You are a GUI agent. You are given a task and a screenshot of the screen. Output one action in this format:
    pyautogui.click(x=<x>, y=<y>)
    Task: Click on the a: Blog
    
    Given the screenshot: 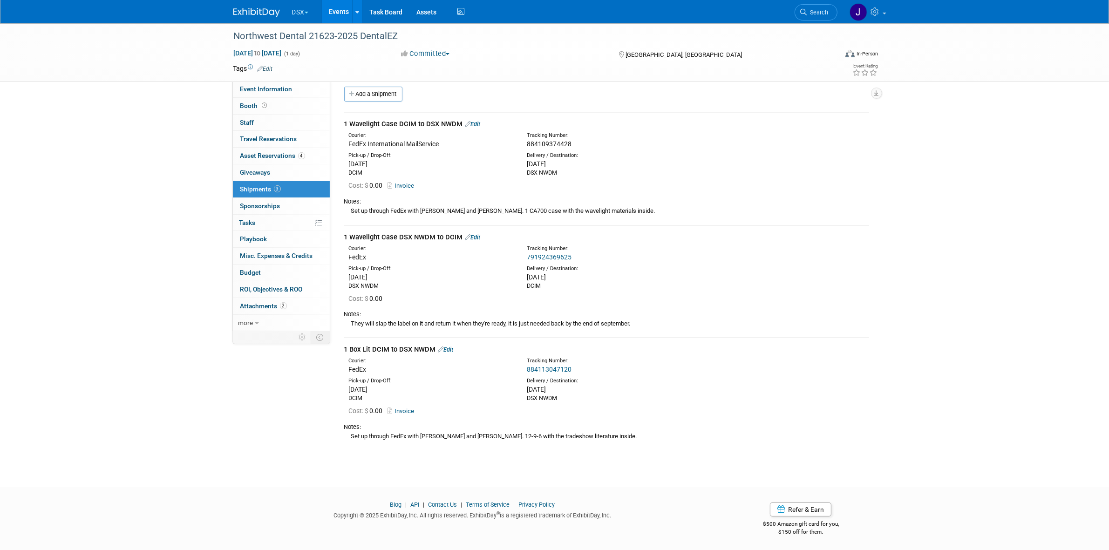 What is the action you would take?
    pyautogui.click(x=395, y=504)
    